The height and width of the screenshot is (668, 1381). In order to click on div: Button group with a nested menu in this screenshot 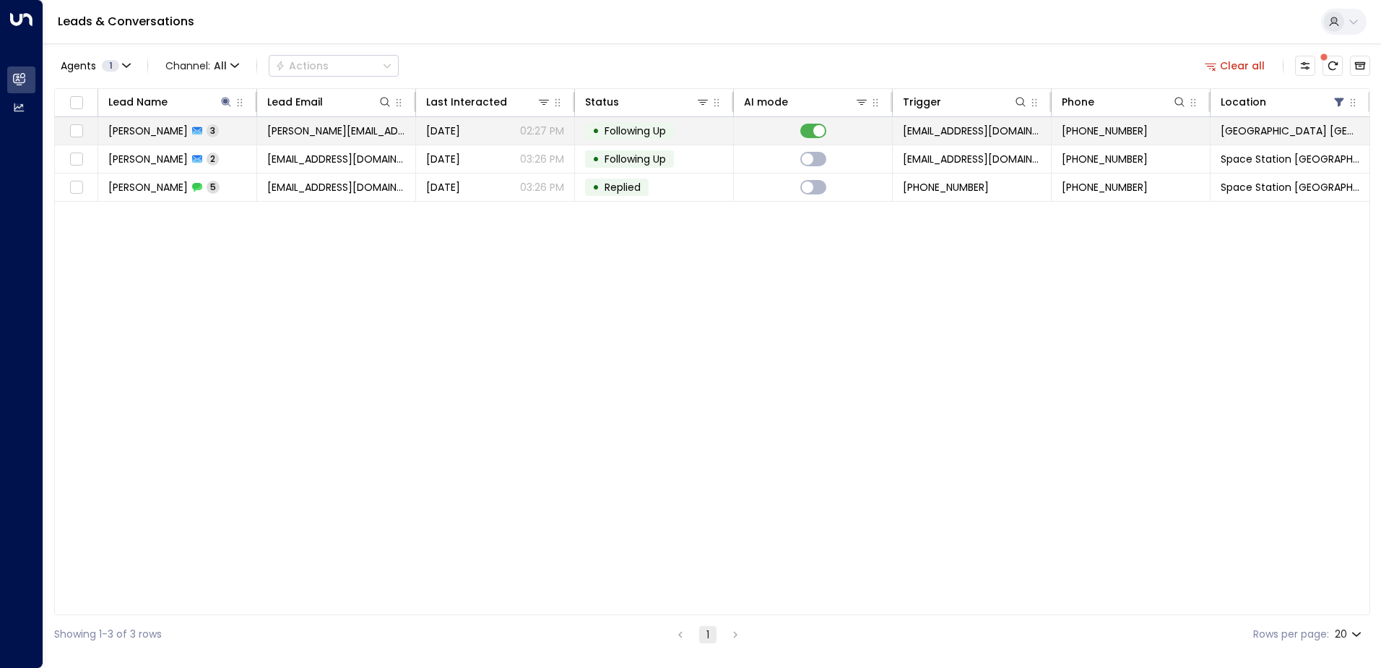, I will do `click(334, 66)`.